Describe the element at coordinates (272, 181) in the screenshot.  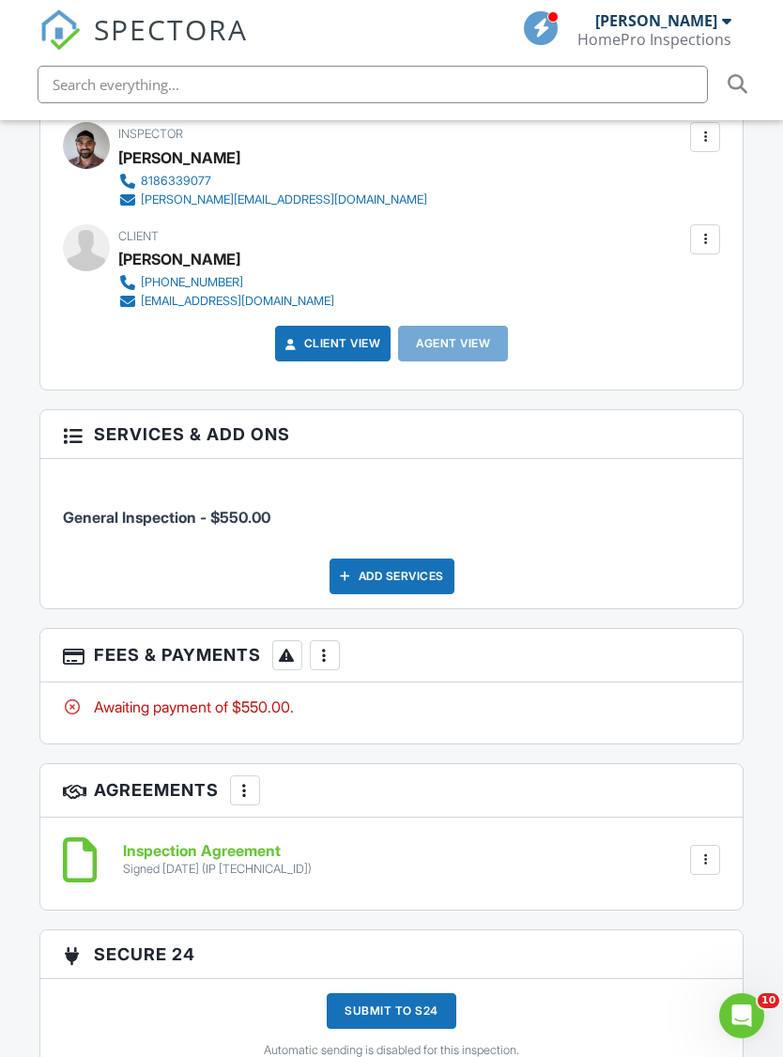
I see `a: 8186339077` at that location.